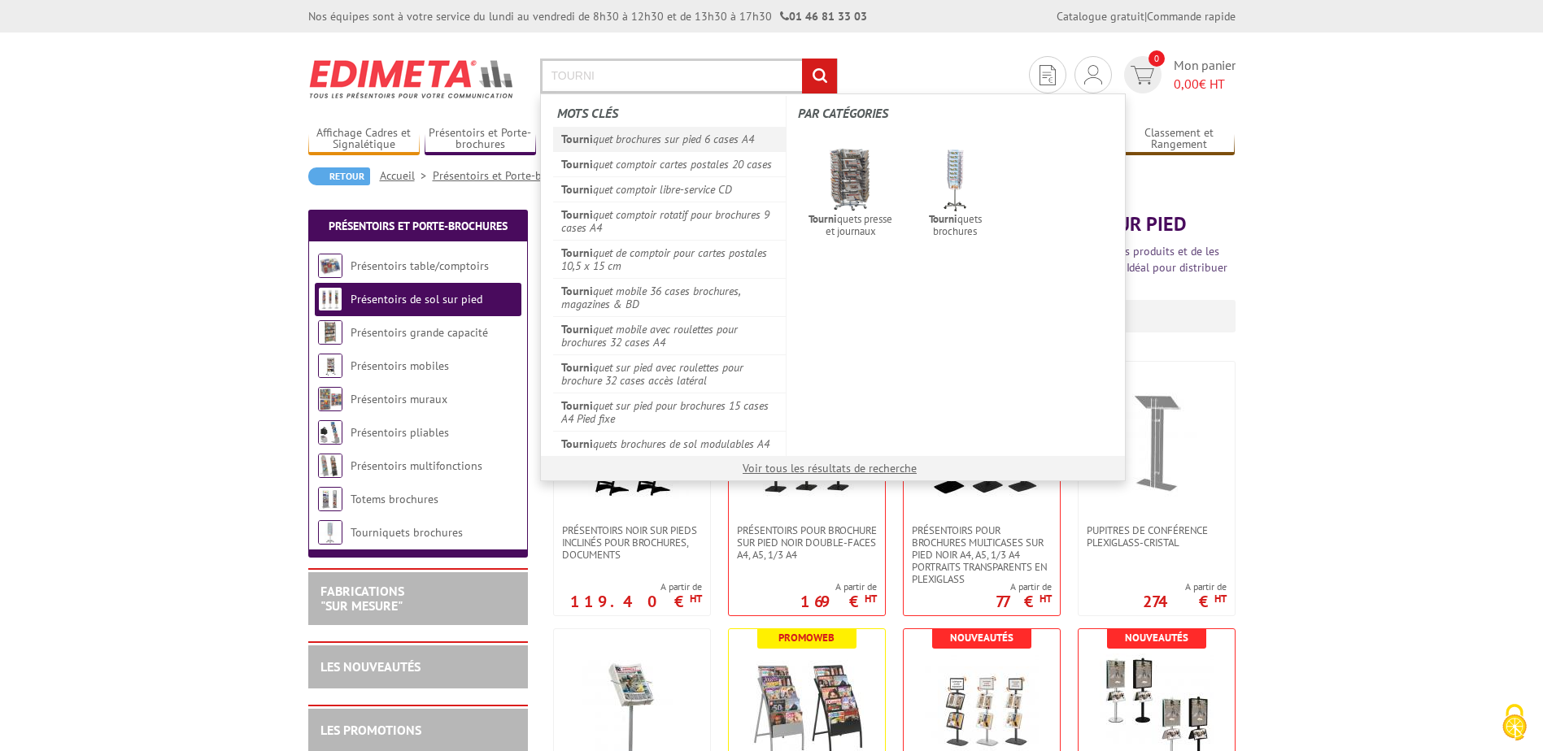 The width and height of the screenshot is (1543, 751). What do you see at coordinates (371, 730) in the screenshot?
I see `a: LES PROMOTIONS` at bounding box center [371, 730].